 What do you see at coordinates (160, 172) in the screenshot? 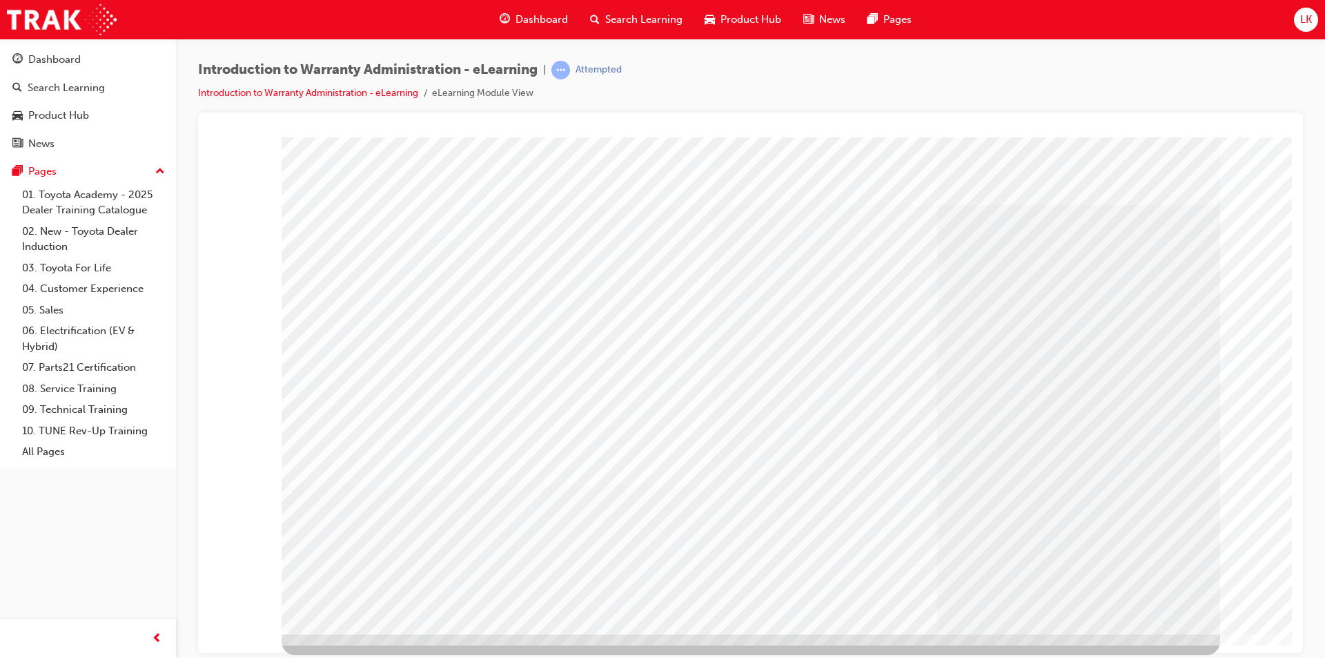
I see `span: up-icon` at bounding box center [160, 172].